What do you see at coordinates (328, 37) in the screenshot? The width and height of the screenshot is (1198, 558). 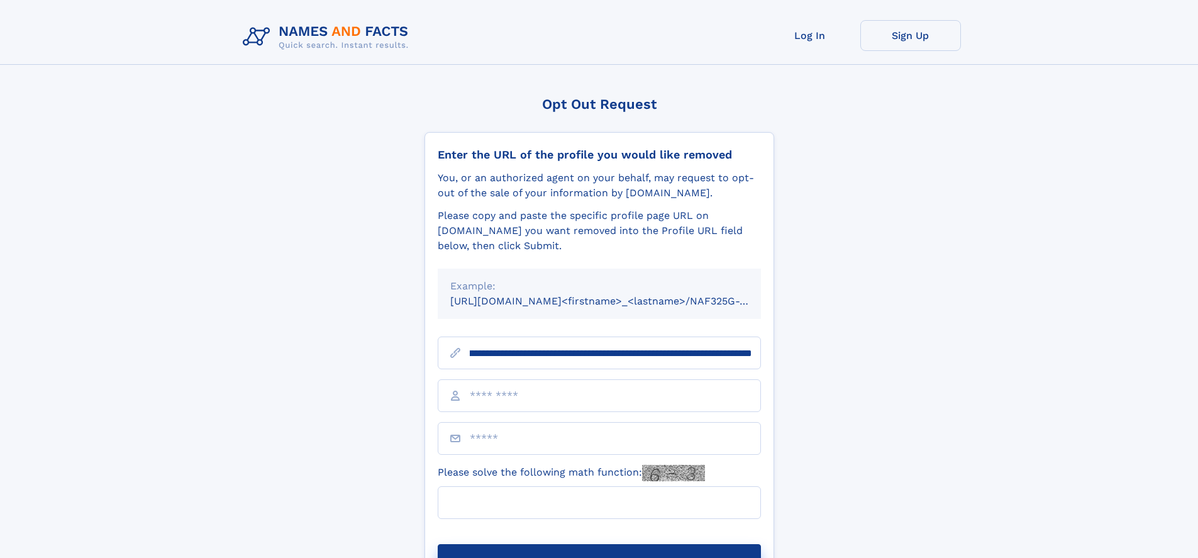 I see `img: Logo Names and Facts` at bounding box center [328, 37].